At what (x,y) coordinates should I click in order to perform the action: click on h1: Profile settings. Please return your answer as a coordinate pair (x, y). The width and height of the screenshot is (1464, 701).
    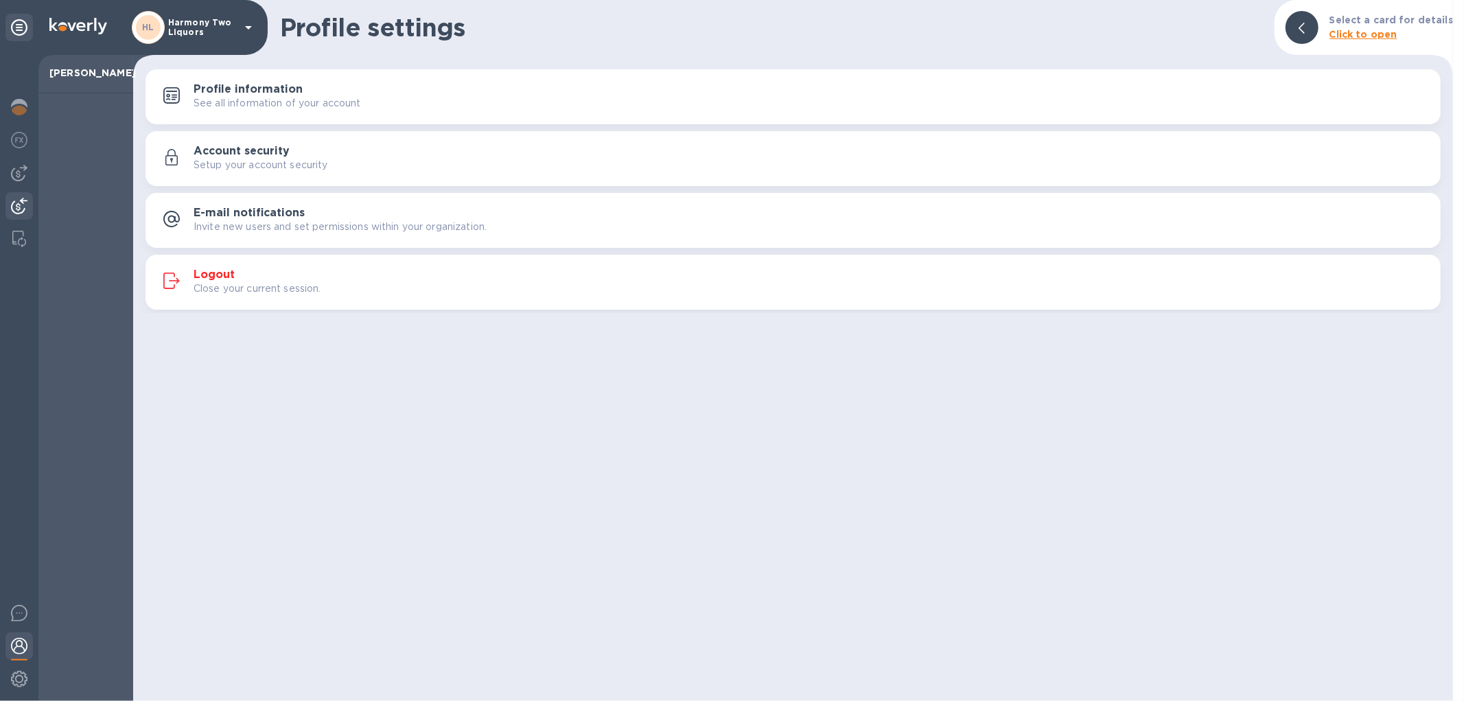
    Looking at the image, I should click on (771, 27).